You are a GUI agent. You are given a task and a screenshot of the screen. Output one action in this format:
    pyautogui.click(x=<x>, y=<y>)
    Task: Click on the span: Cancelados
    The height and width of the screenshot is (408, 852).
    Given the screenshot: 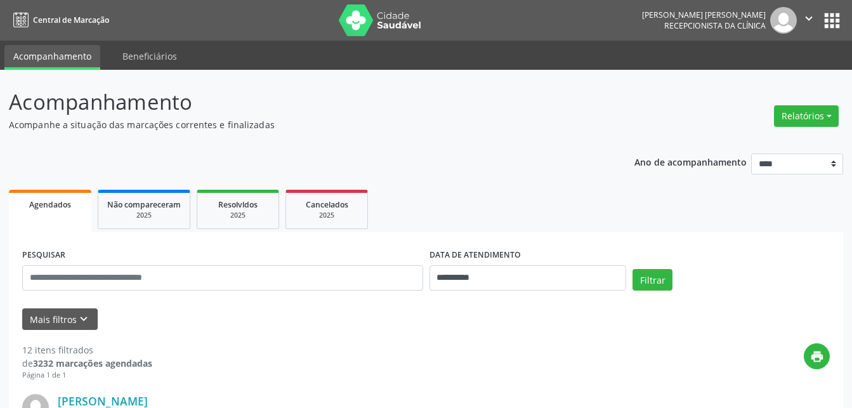 What is the action you would take?
    pyautogui.click(x=327, y=204)
    